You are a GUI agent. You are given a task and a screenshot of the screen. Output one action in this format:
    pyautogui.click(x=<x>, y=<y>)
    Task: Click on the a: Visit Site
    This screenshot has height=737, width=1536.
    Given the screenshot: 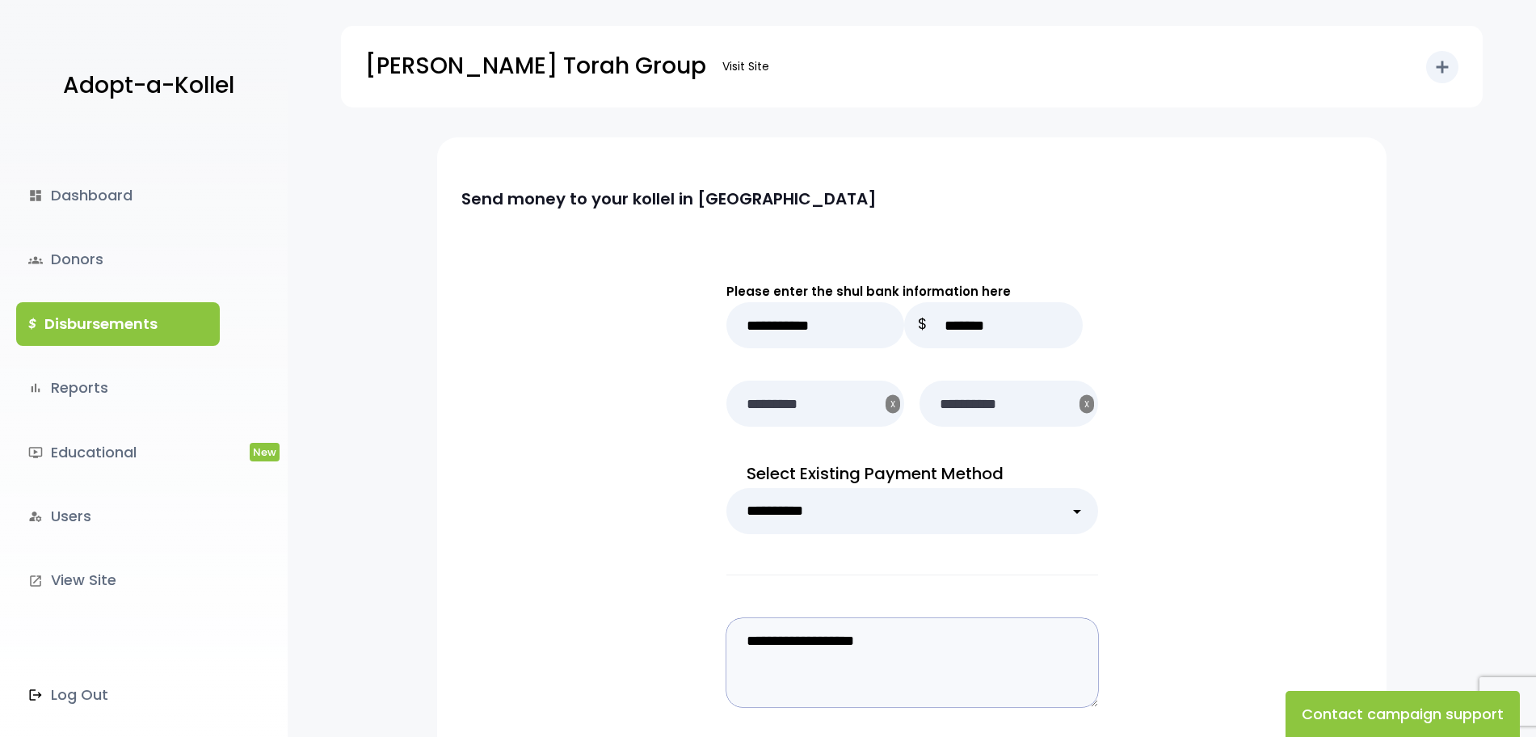 What is the action you would take?
    pyautogui.click(x=746, y=66)
    